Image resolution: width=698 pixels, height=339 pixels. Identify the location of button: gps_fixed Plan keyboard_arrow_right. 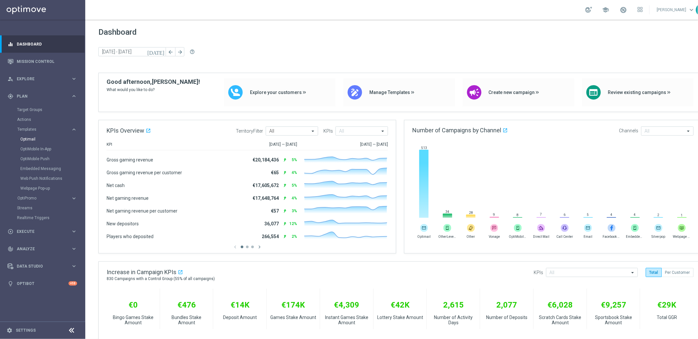
(42, 96).